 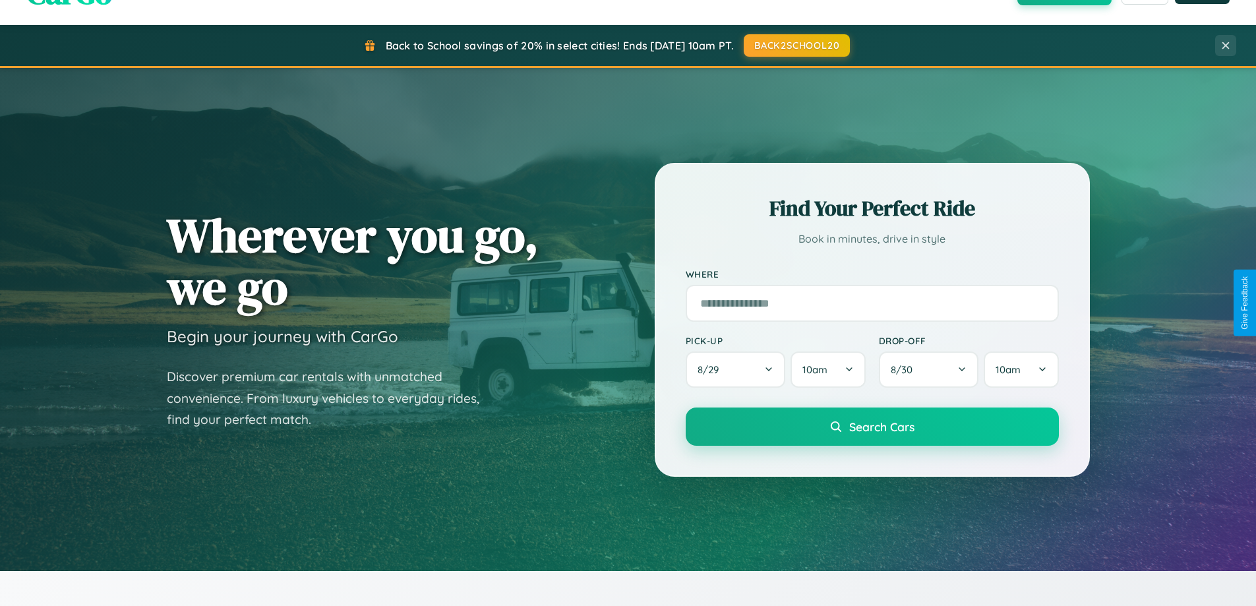 I want to click on span: Search Cars, so click(x=882, y=427).